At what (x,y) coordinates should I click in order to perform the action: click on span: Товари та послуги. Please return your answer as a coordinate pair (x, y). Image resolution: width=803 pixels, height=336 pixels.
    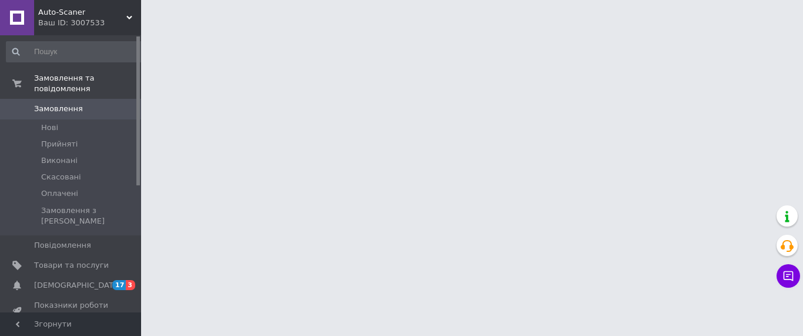
    Looking at the image, I should click on (71, 265).